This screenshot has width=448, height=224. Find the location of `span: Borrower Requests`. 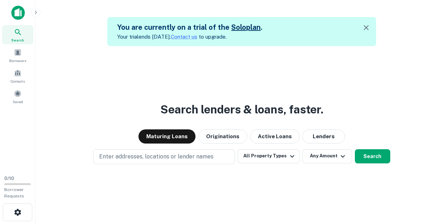

span: Borrower Requests is located at coordinates (14, 193).